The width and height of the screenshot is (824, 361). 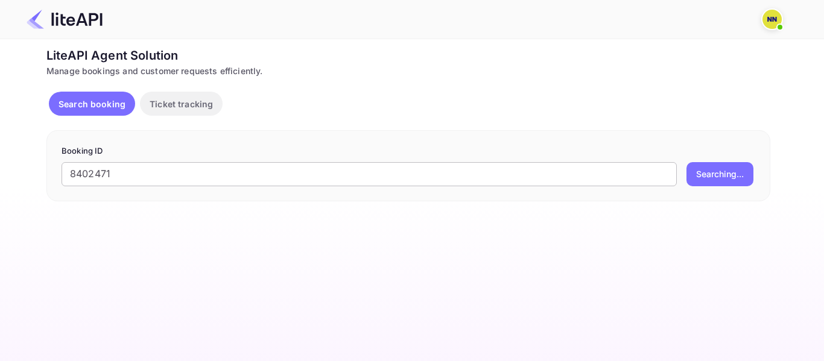 I want to click on p: Search booking, so click(x=92, y=104).